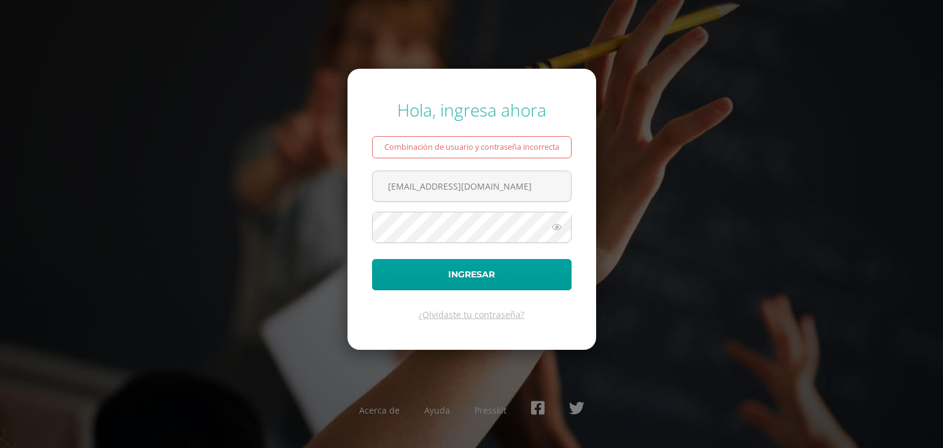 This screenshot has height=448, width=943. I want to click on button: Ingresar, so click(472, 275).